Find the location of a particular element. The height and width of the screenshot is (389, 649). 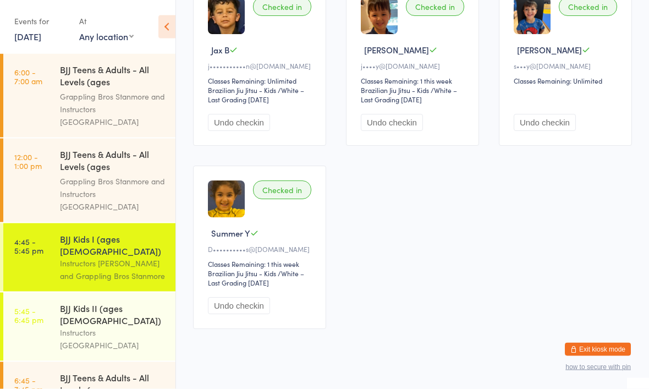

div: Events for is located at coordinates (41, 21).